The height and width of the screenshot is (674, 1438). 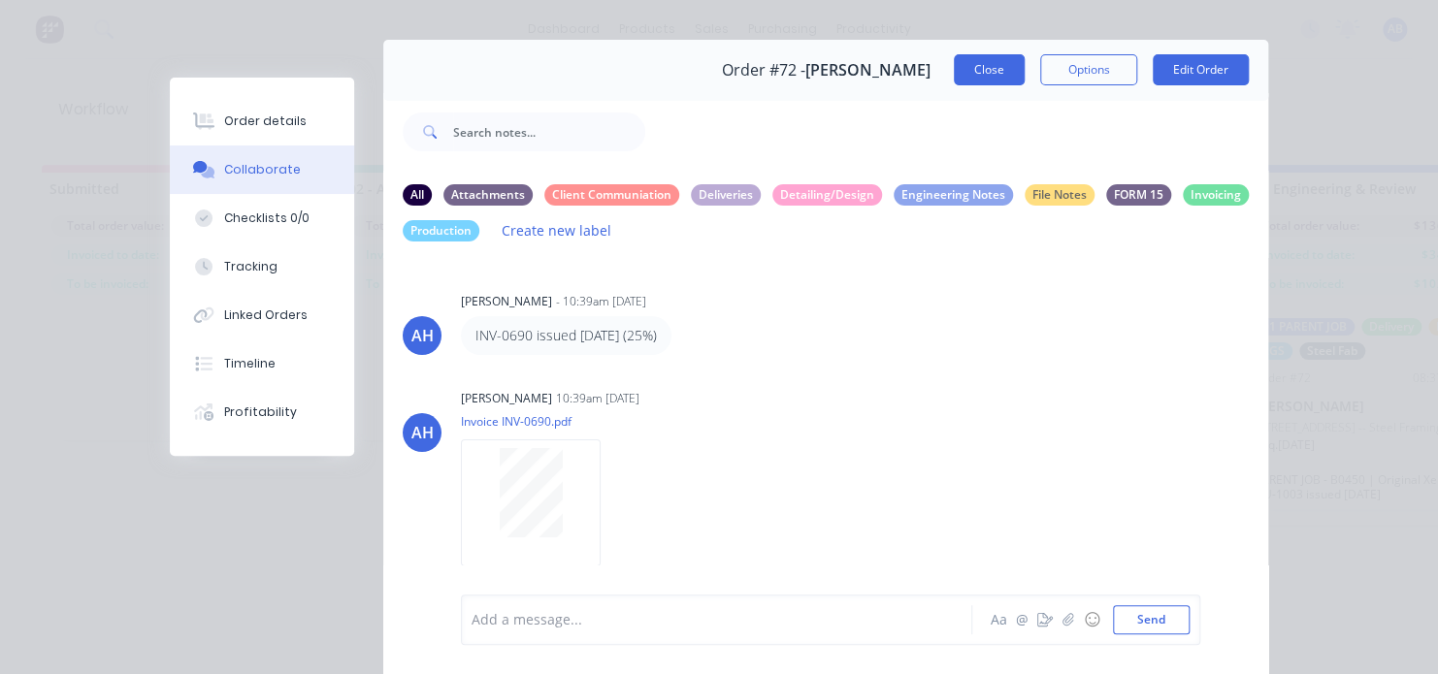 What do you see at coordinates (267, 218) in the screenshot?
I see `div: Checklists 0/0` at bounding box center [267, 218].